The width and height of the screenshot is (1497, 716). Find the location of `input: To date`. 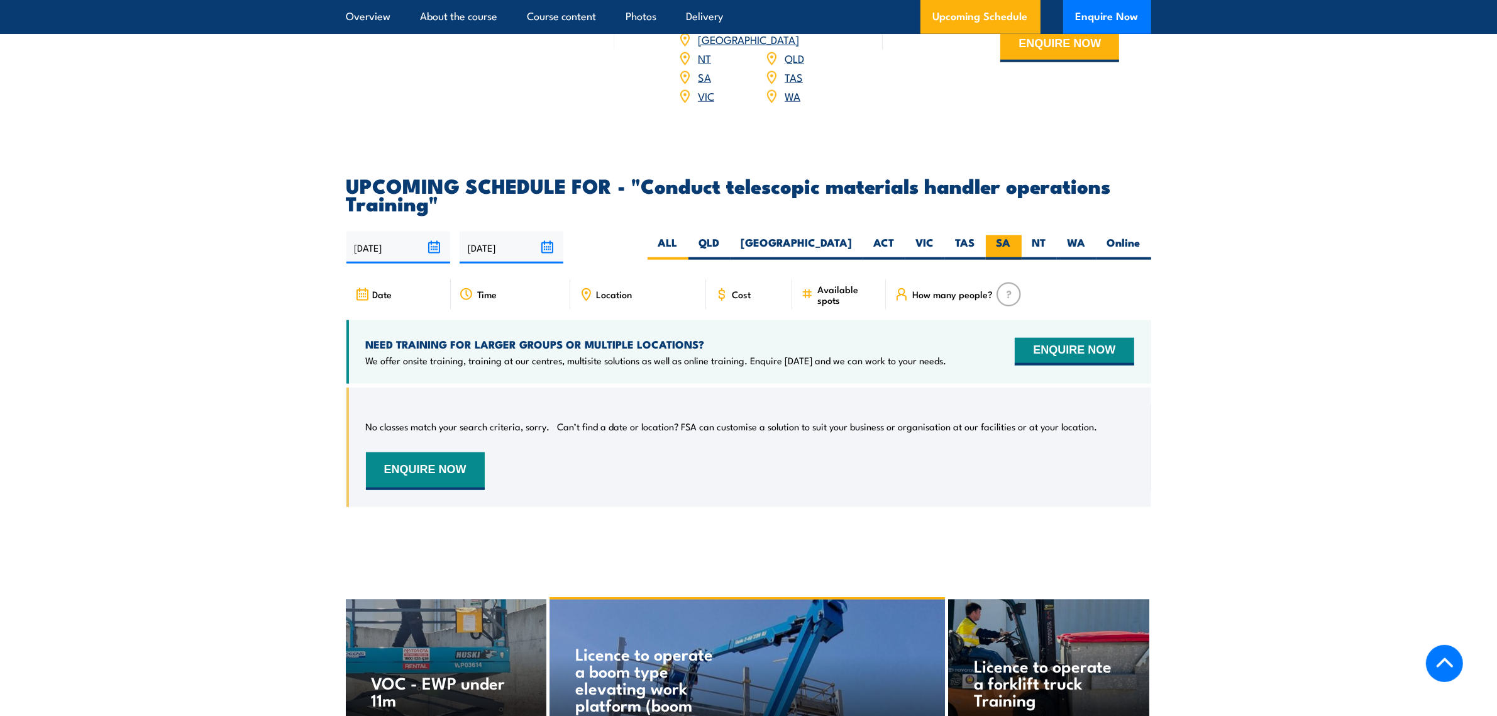

input: To date is located at coordinates (511, 247).